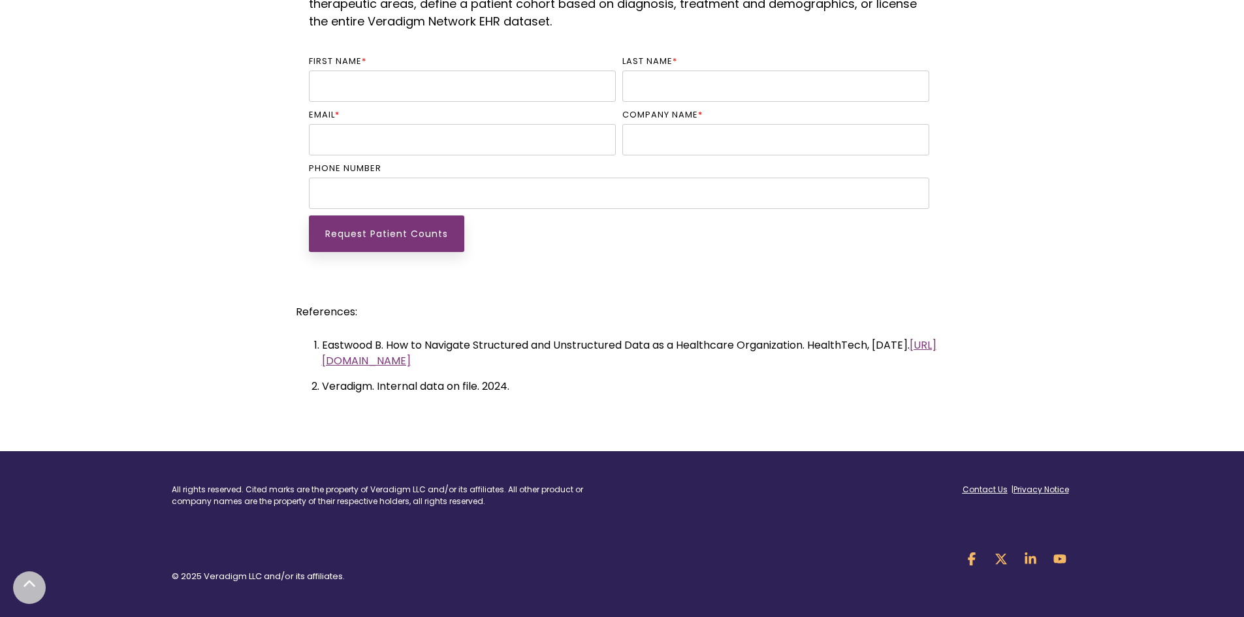 The width and height of the screenshot is (1244, 617). Describe the element at coordinates (335, 61) in the screenshot. I see `span: First name` at that location.